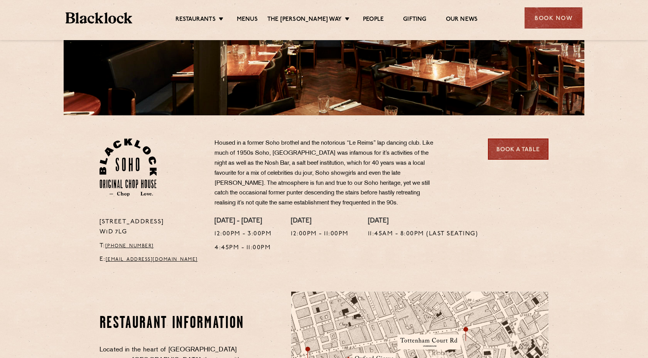 This screenshot has width=648, height=358. I want to click on a: Menus, so click(247, 20).